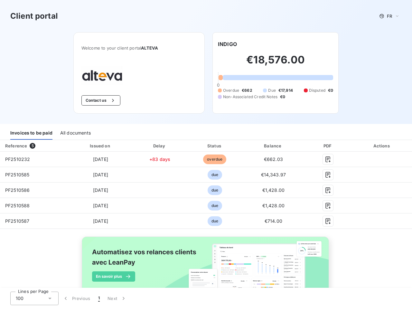  What do you see at coordinates (274, 175) in the screenshot?
I see `span: €14,343.97` at bounding box center [274, 175].